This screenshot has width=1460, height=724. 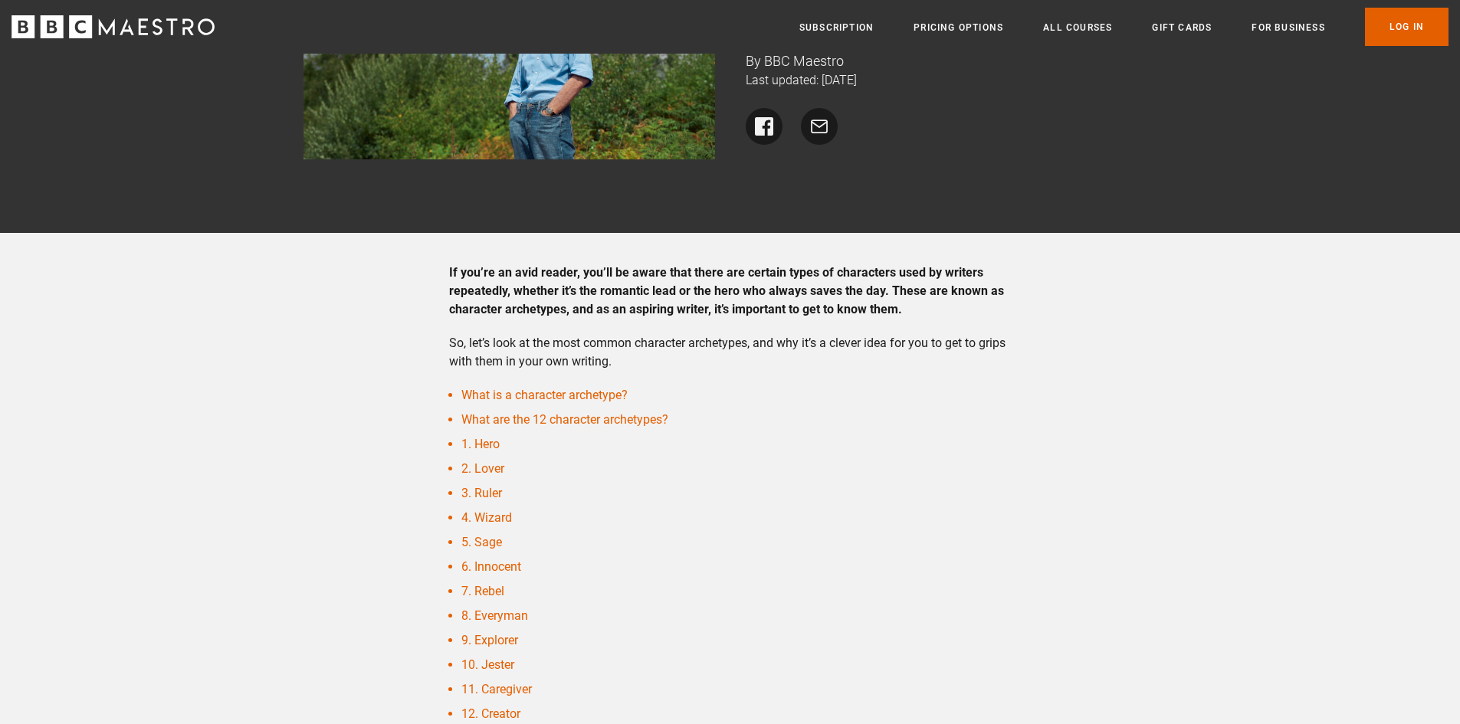 What do you see at coordinates (1078, 28) in the screenshot?
I see `a: All Courses` at bounding box center [1078, 28].